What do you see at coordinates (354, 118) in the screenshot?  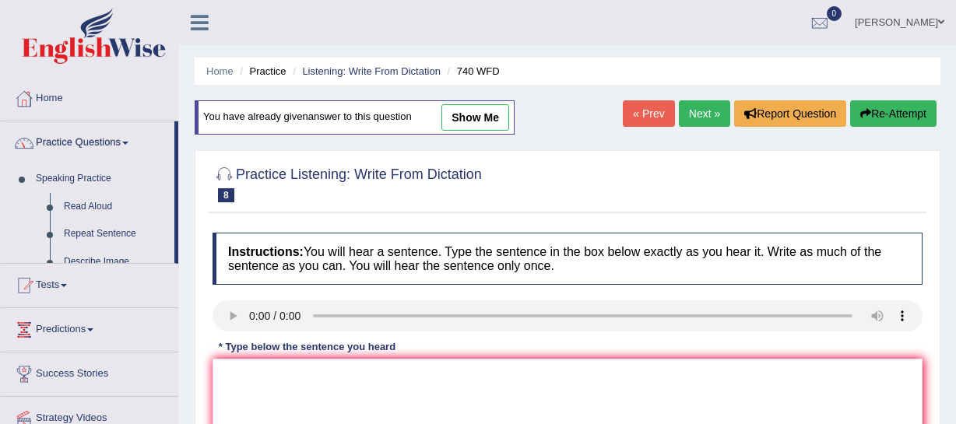 I see `div: You have already given answer to this question` at bounding box center [354, 118].